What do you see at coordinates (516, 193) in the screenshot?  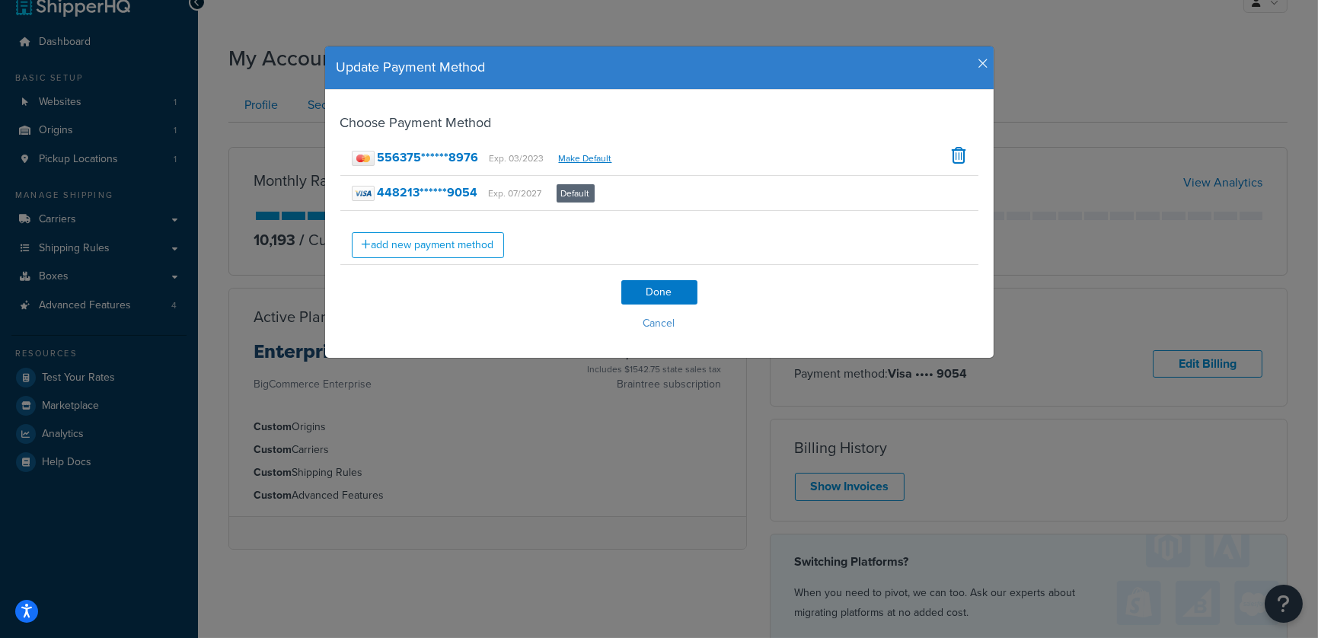 I see `small: Exp. 07/2027` at bounding box center [516, 193].